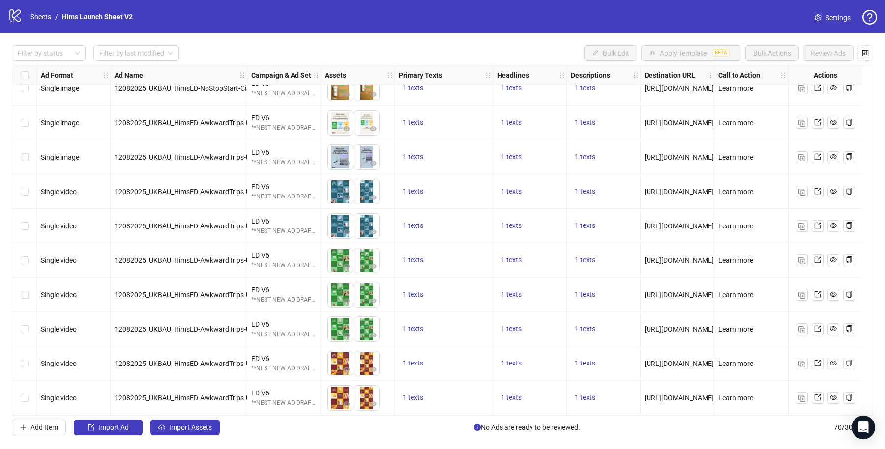  What do you see at coordinates (865, 53) in the screenshot?
I see `button: Configure table settings` at bounding box center [865, 53].